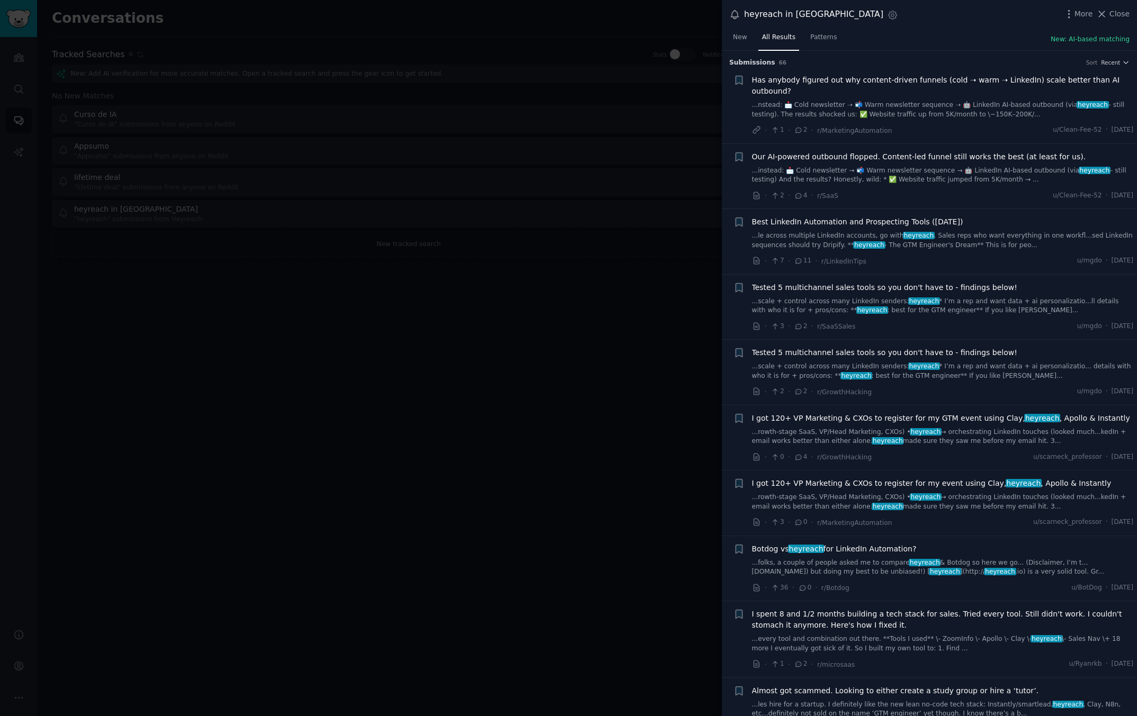 Image resolution: width=1137 pixels, height=716 pixels. I want to click on a: Our AI-powered outbound flopped. Content-led funnel still works the best (at least for us)., so click(919, 157).